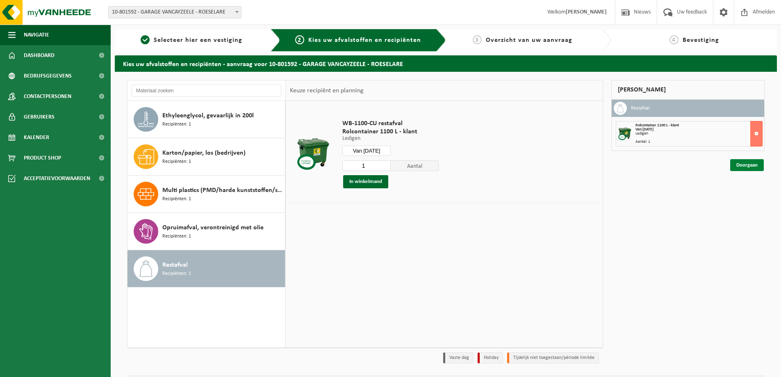 The width and height of the screenshot is (781, 377). I want to click on span: Restafval, so click(175, 265).